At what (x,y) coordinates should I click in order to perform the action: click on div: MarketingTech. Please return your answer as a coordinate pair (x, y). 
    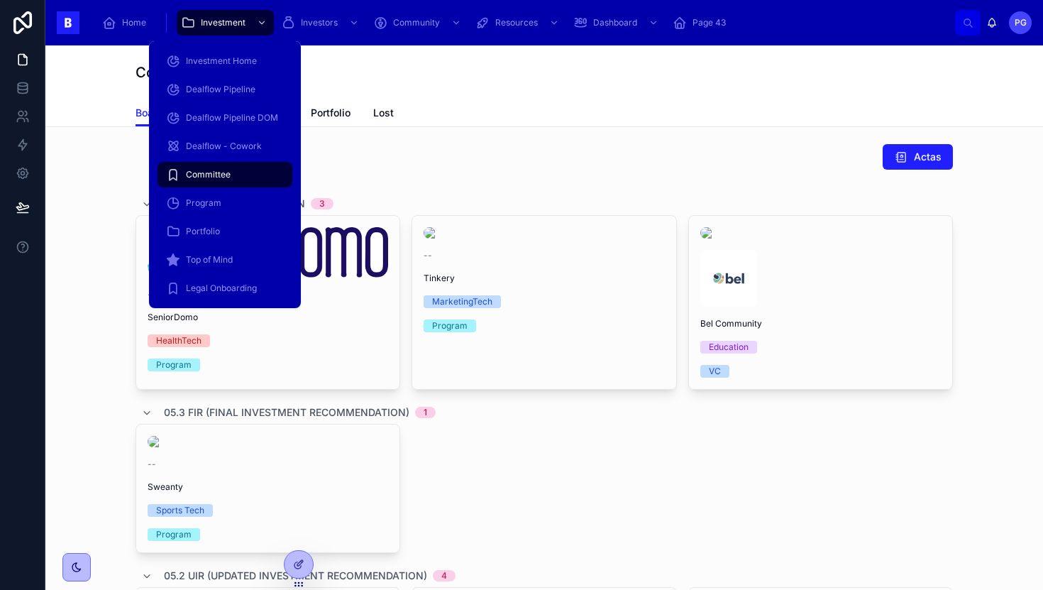
    Looking at the image, I should click on (462, 302).